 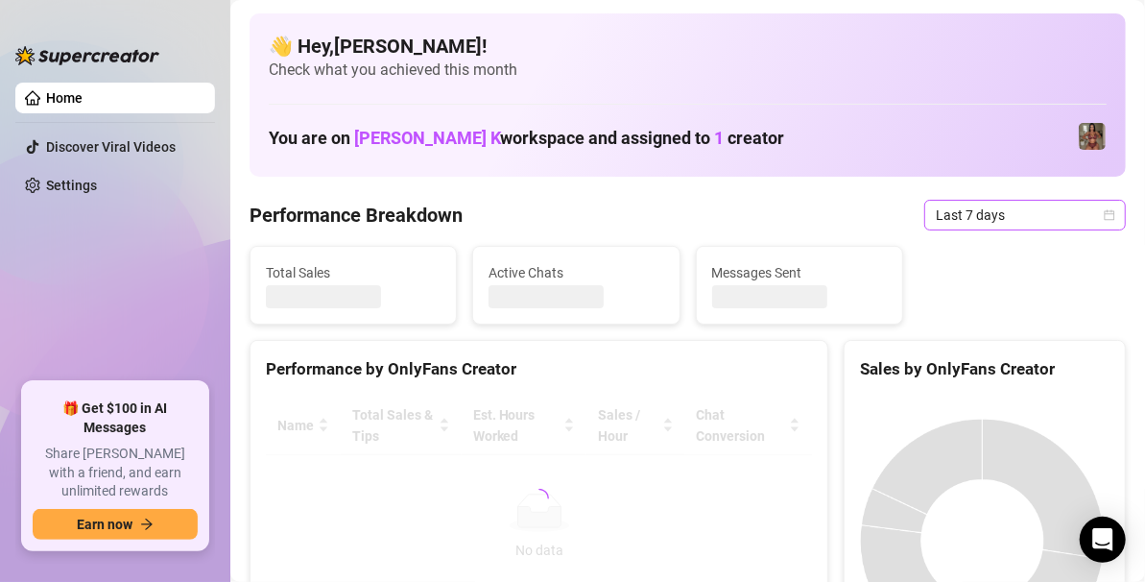 What do you see at coordinates (576, 273) in the screenshot?
I see `span: Active Chats` at bounding box center [576, 273].